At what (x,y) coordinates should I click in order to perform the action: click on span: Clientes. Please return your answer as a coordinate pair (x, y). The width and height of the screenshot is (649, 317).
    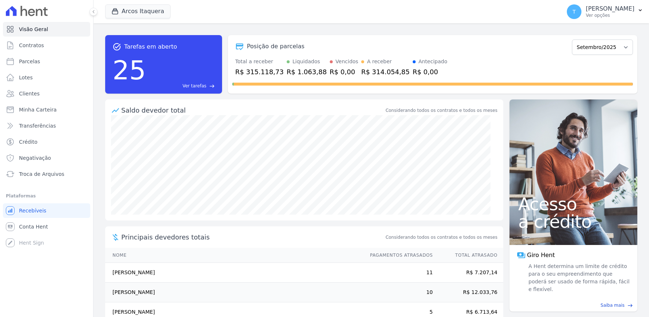
    Looking at the image, I should click on (29, 93).